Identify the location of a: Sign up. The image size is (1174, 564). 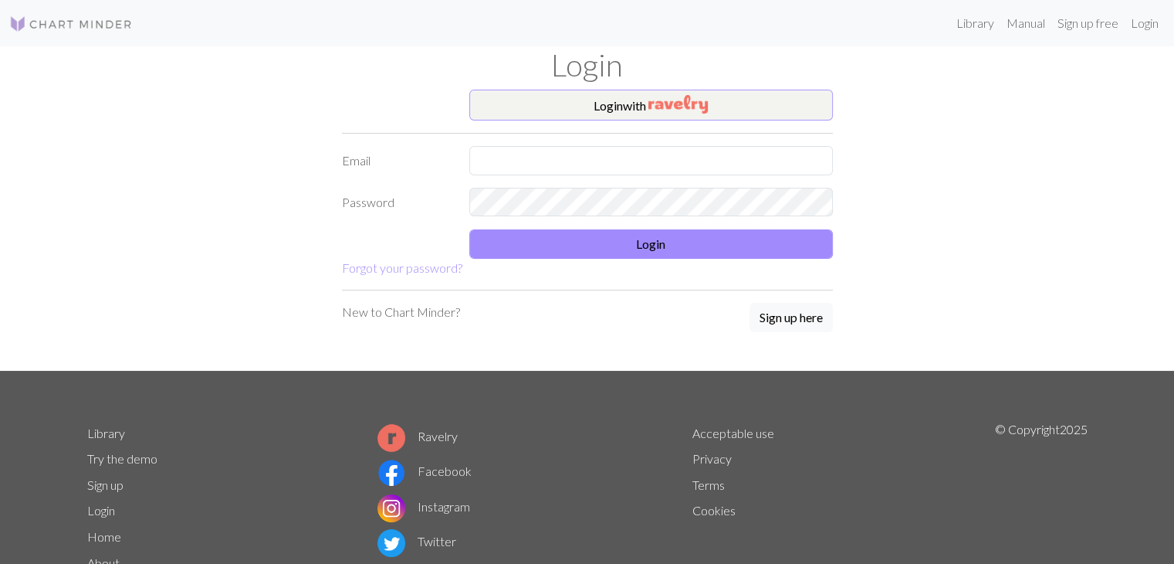
(105, 484).